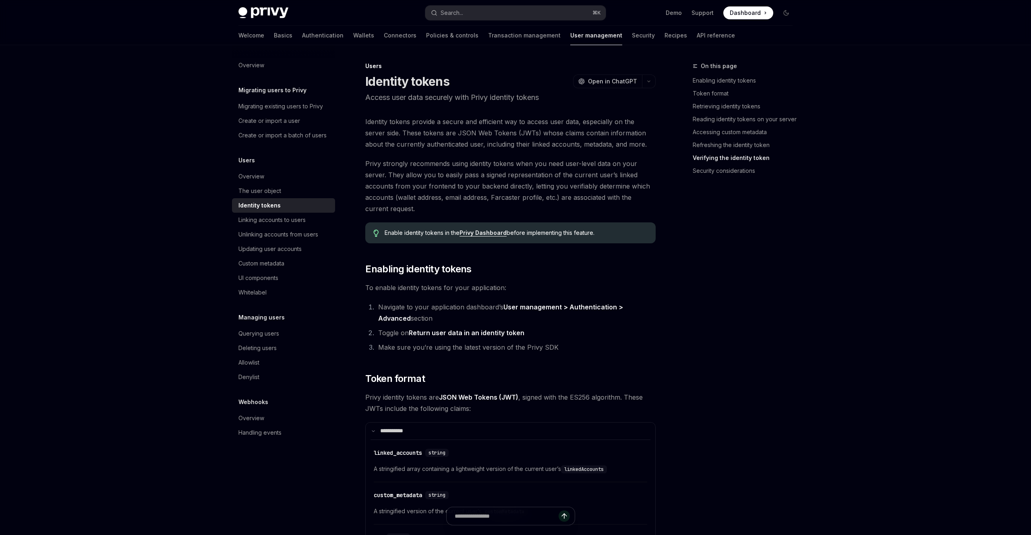  I want to click on span: ⌘ K, so click(597, 13).